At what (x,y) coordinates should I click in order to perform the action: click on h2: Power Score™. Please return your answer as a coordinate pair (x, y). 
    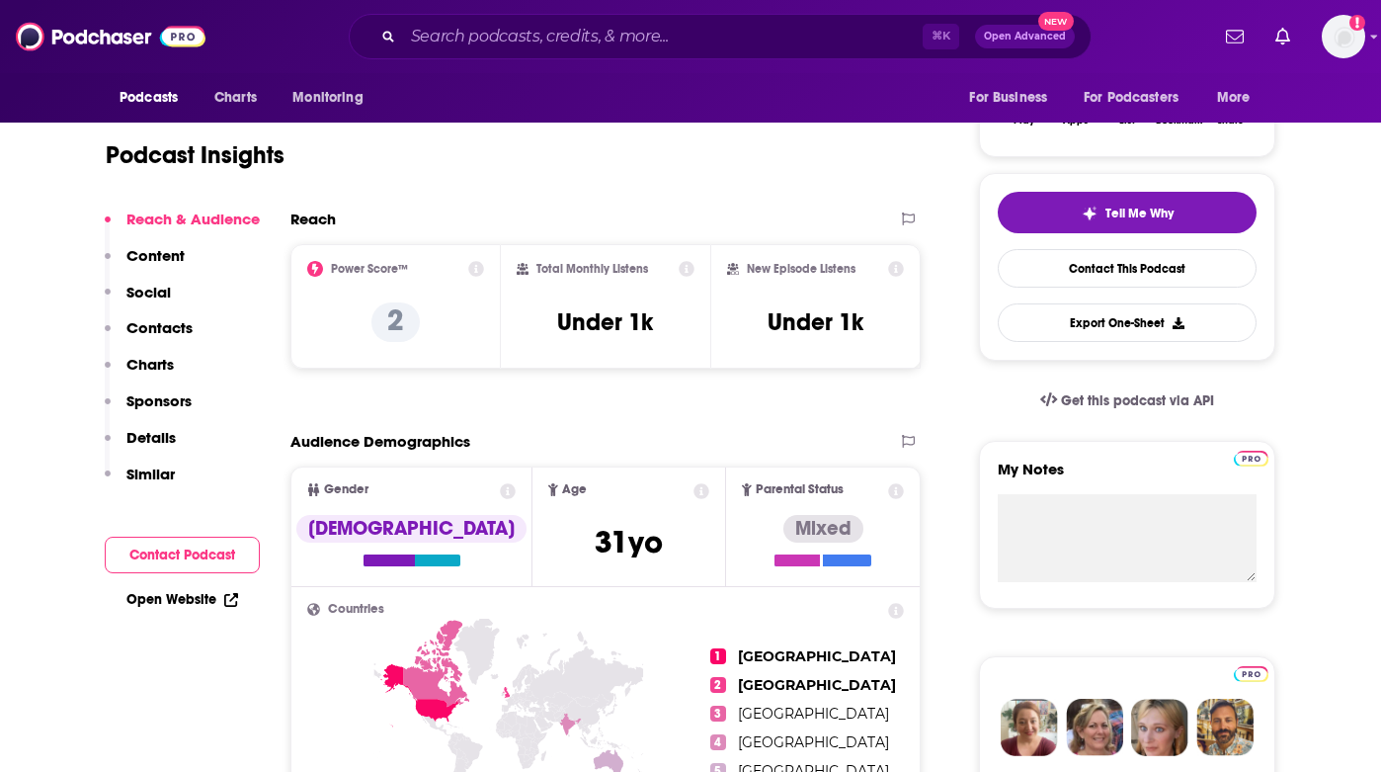
    Looking at the image, I should click on (369, 269).